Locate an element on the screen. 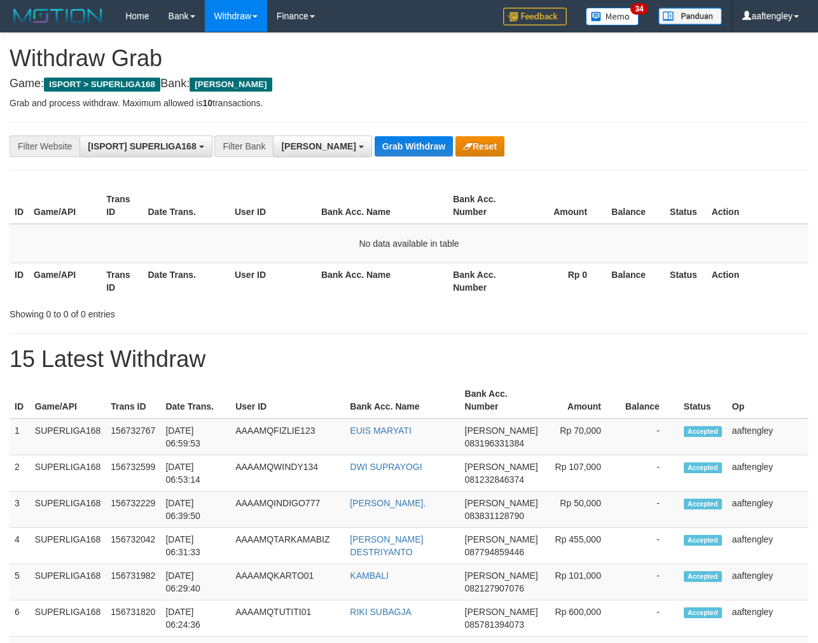 Image resolution: width=818 pixels, height=643 pixels. td: AAAAMQINDIGO777 is located at coordinates (287, 509).